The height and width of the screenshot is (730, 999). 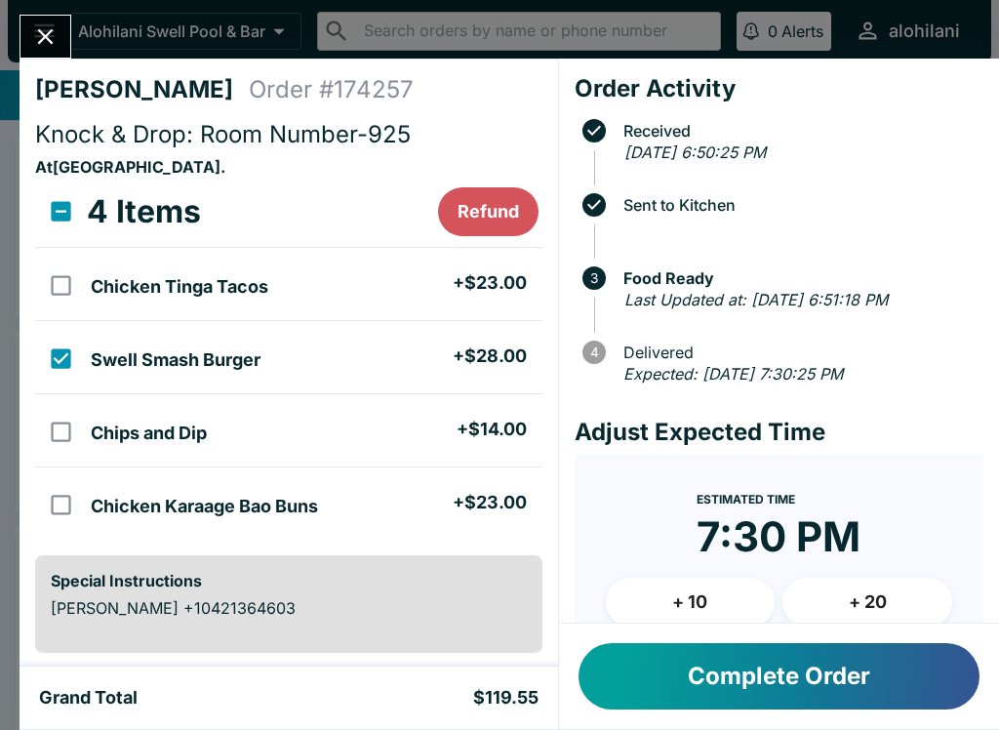 I want to click on span: Delivered, so click(x=798, y=352).